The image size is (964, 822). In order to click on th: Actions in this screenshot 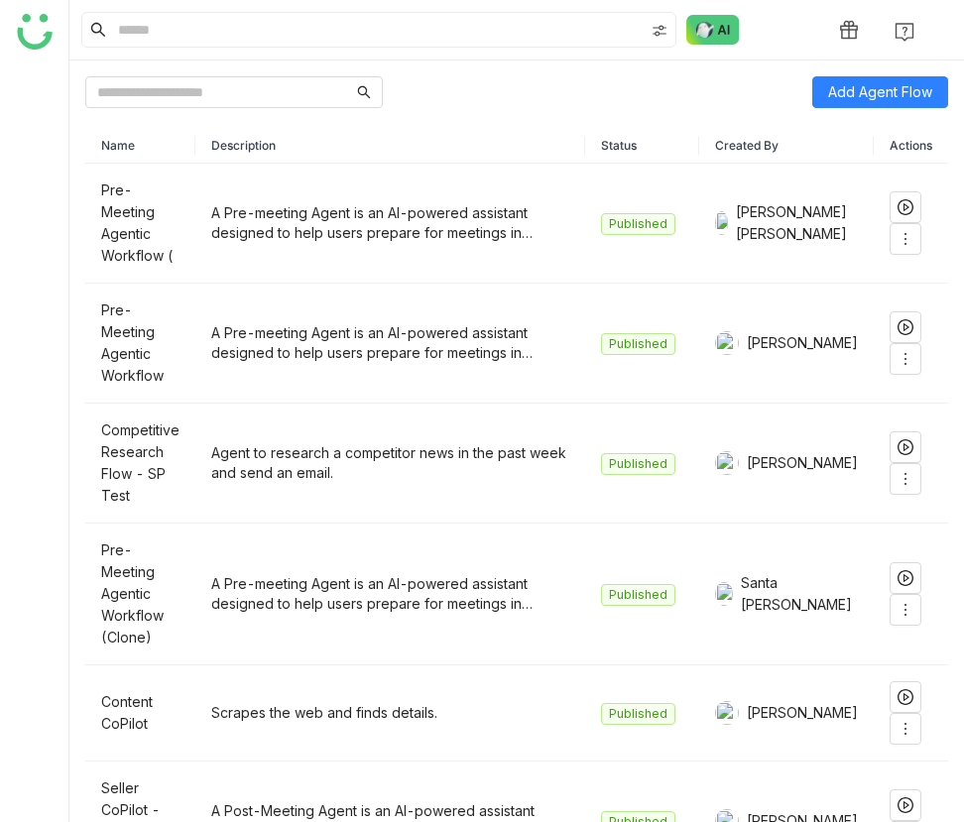, I will do `click(910, 146)`.